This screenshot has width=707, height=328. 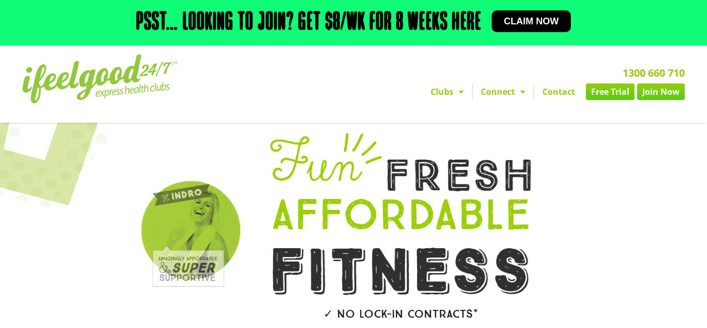 I want to click on a: Join Now, so click(x=661, y=92).